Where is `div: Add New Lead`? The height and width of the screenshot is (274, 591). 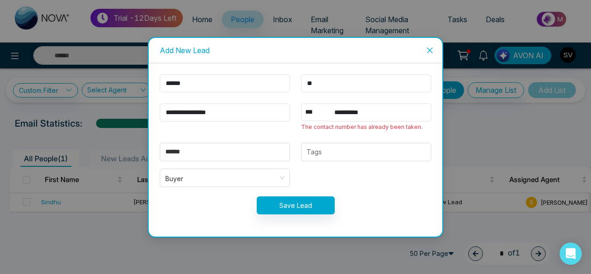 div: Add New Lead is located at coordinates (295, 50).